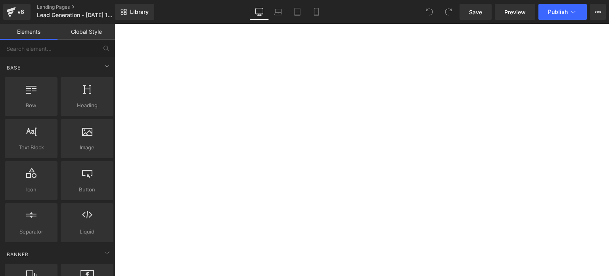 Image resolution: width=609 pixels, height=276 pixels. What do you see at coordinates (87, 147) in the screenshot?
I see `span: Image` at bounding box center [87, 147].